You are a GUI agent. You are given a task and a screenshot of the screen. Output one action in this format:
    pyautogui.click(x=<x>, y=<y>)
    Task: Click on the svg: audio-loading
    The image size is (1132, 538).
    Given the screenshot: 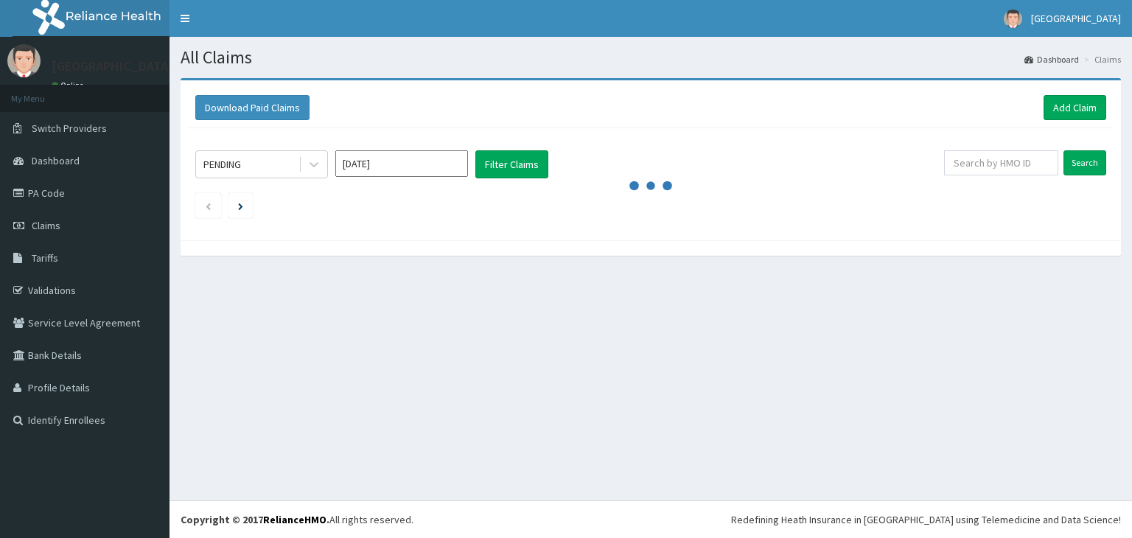 What is the action you would take?
    pyautogui.click(x=651, y=186)
    